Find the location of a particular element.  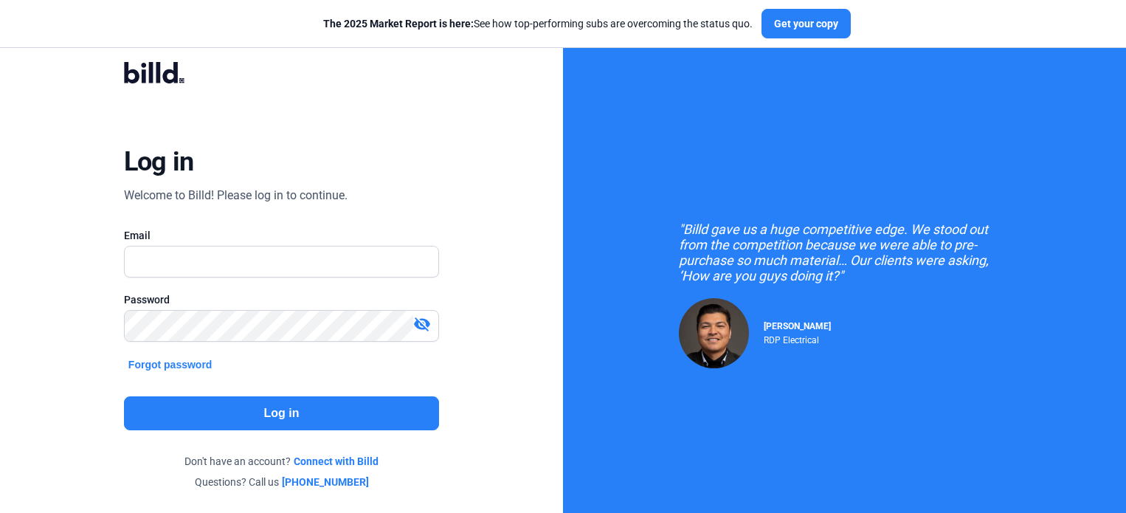

div: Don't have an account? is located at coordinates (281, 461).